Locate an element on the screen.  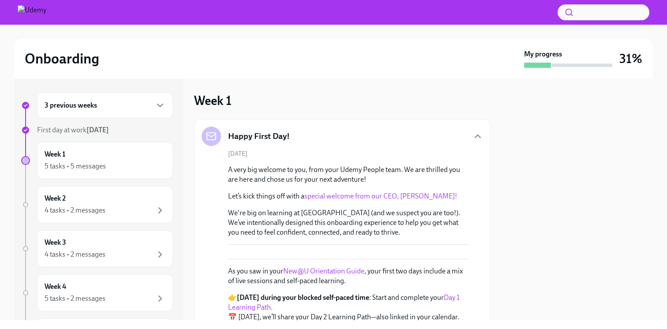
h3: Week 1 is located at coordinates (213, 101).